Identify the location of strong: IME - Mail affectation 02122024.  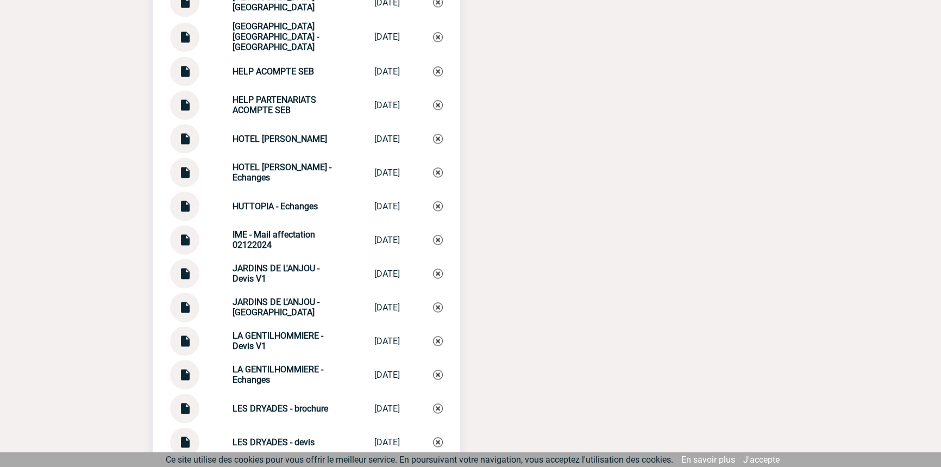
(274, 240).